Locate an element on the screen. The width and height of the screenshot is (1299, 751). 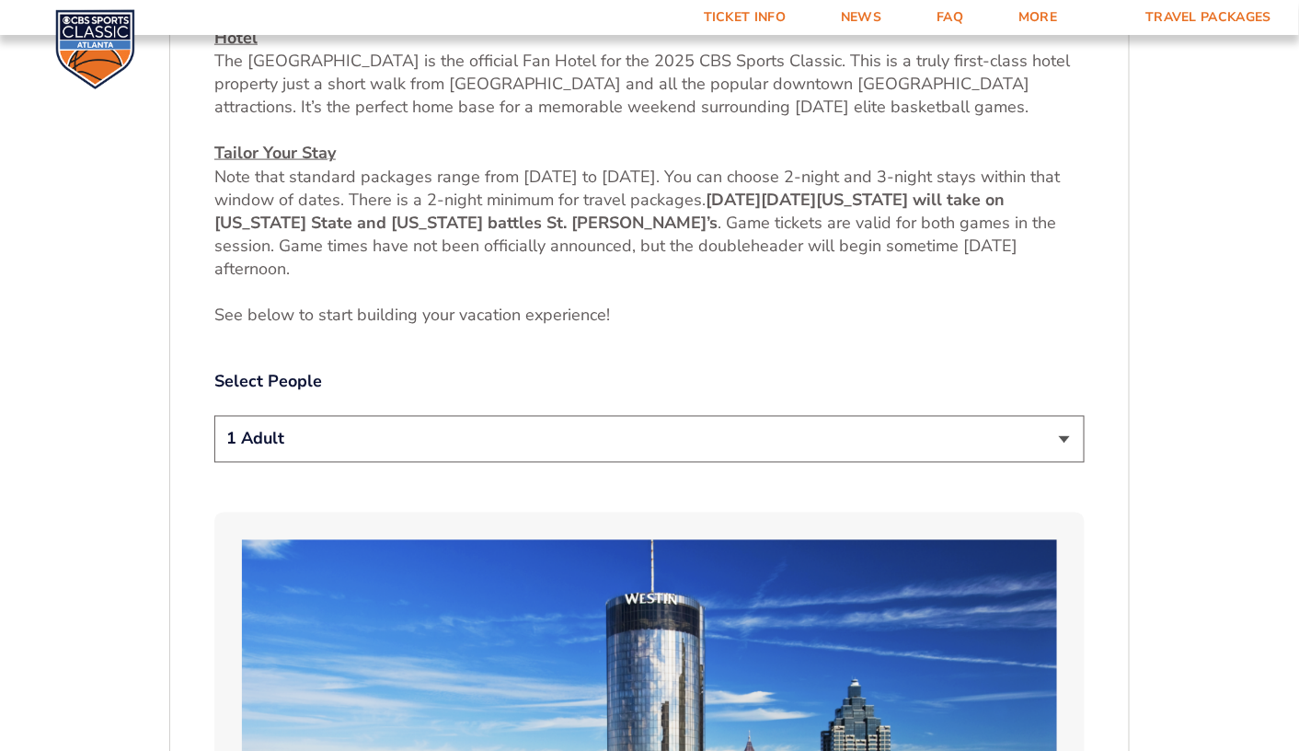
label: Select People is located at coordinates (650, 382).